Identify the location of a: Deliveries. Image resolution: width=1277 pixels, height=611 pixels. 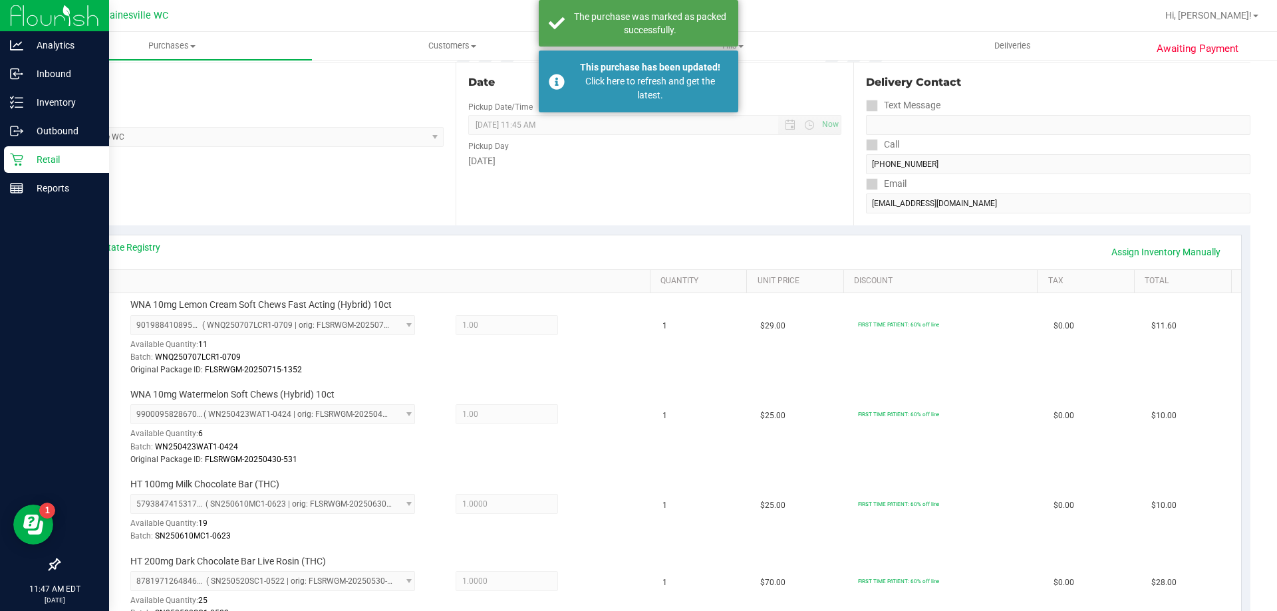
(1012, 46).